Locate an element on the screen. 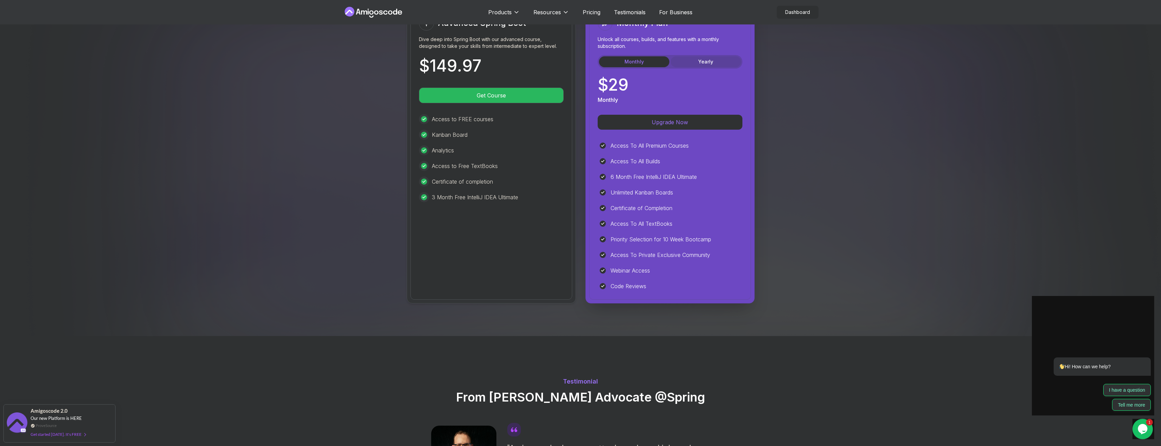 This screenshot has width=1161, height=446. p: Testimonials is located at coordinates (629, 12).